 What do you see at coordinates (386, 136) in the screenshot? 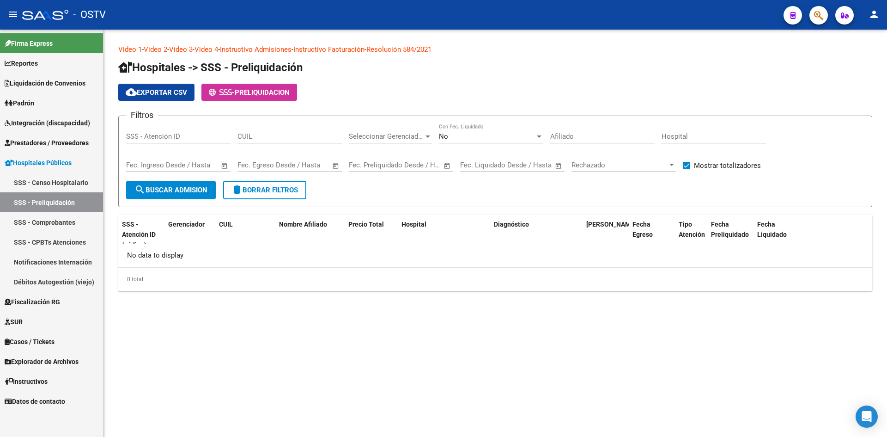
I see `span: Seleccionar Gerenciador` at bounding box center [386, 136].